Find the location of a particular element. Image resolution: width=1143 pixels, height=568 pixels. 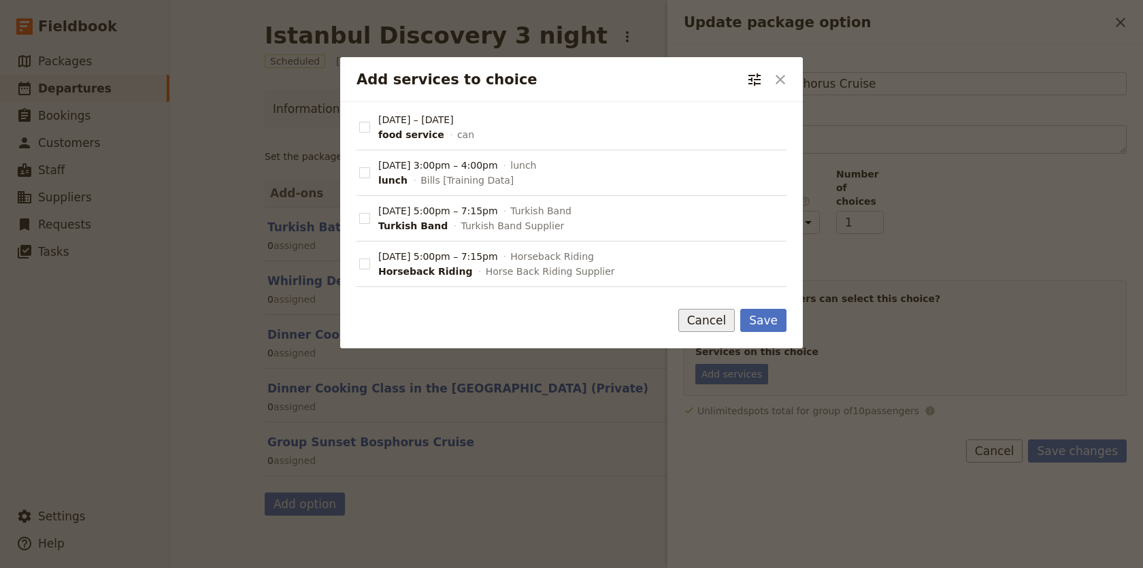

span: Horse Back Riding Supplier is located at coordinates (551, 272).